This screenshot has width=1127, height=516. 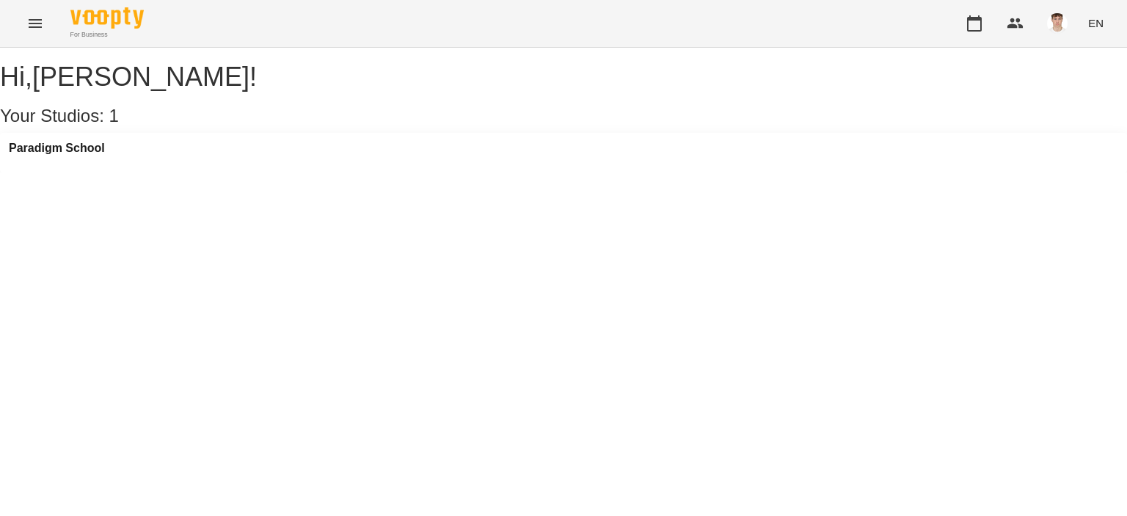 What do you see at coordinates (1095, 23) in the screenshot?
I see `span: EN` at bounding box center [1095, 23].